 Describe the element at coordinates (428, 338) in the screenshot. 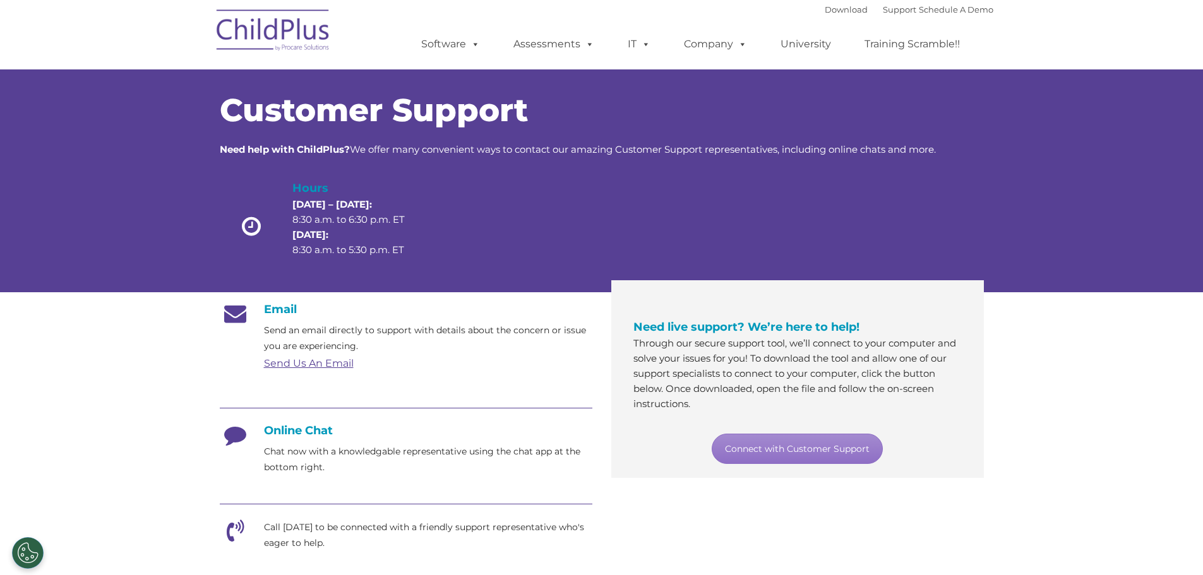

I see `p: Send an email directly to support with details about the concern or issue you are experiencing.` at that location.